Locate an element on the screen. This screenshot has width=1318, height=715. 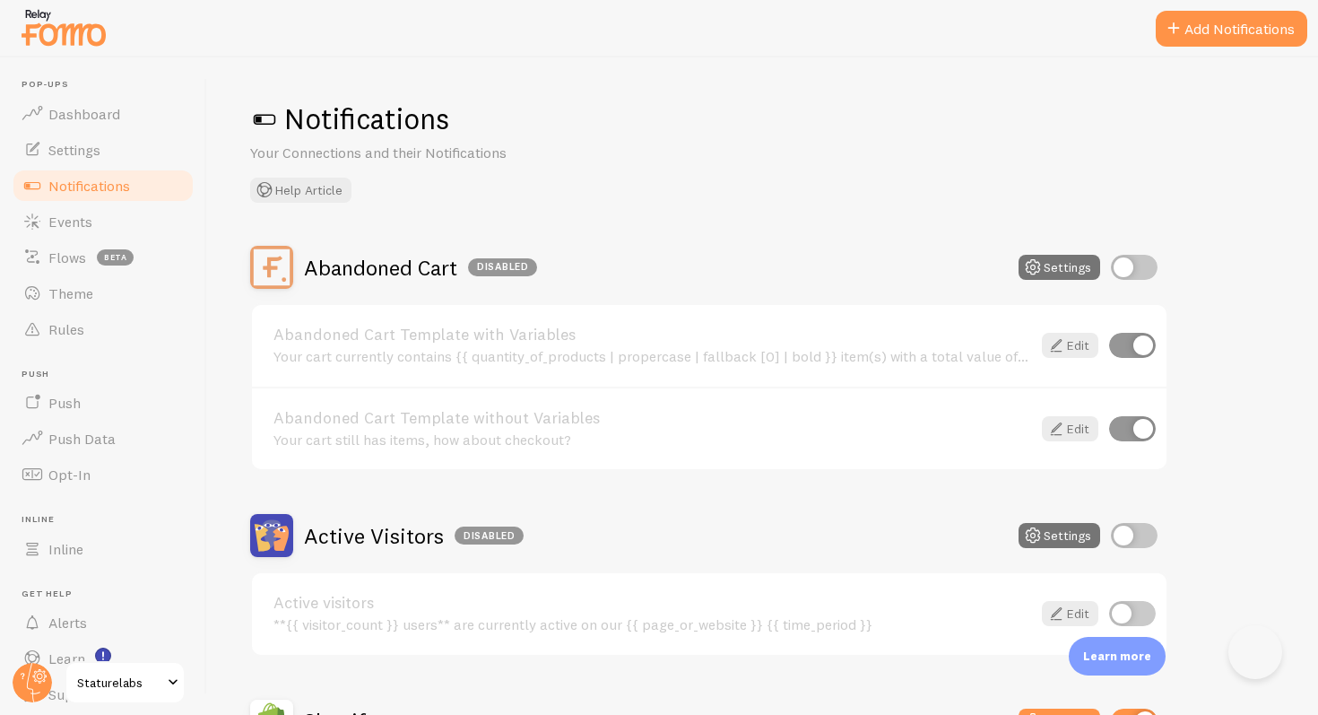
img: fomo-relay-logo-orange.svg is located at coordinates (64, 27).